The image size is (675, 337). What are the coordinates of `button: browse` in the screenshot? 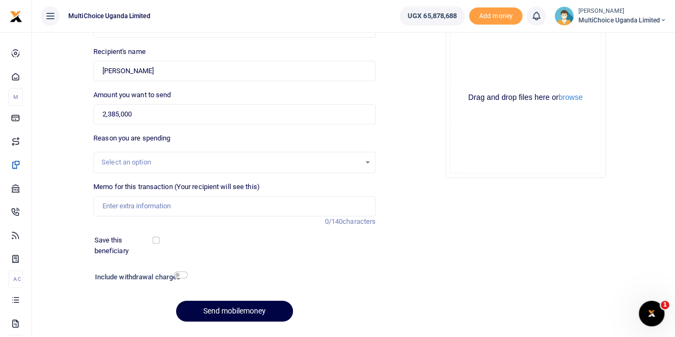 It's located at (570, 97).